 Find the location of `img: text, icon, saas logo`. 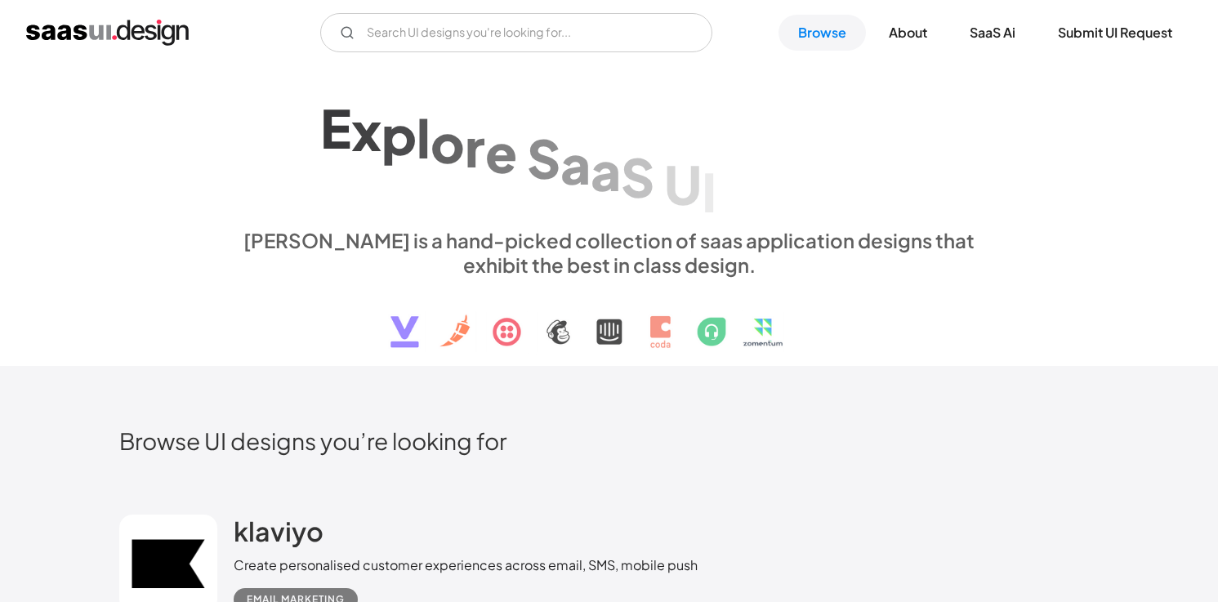

img: text, icon, saas logo is located at coordinates (609, 319).